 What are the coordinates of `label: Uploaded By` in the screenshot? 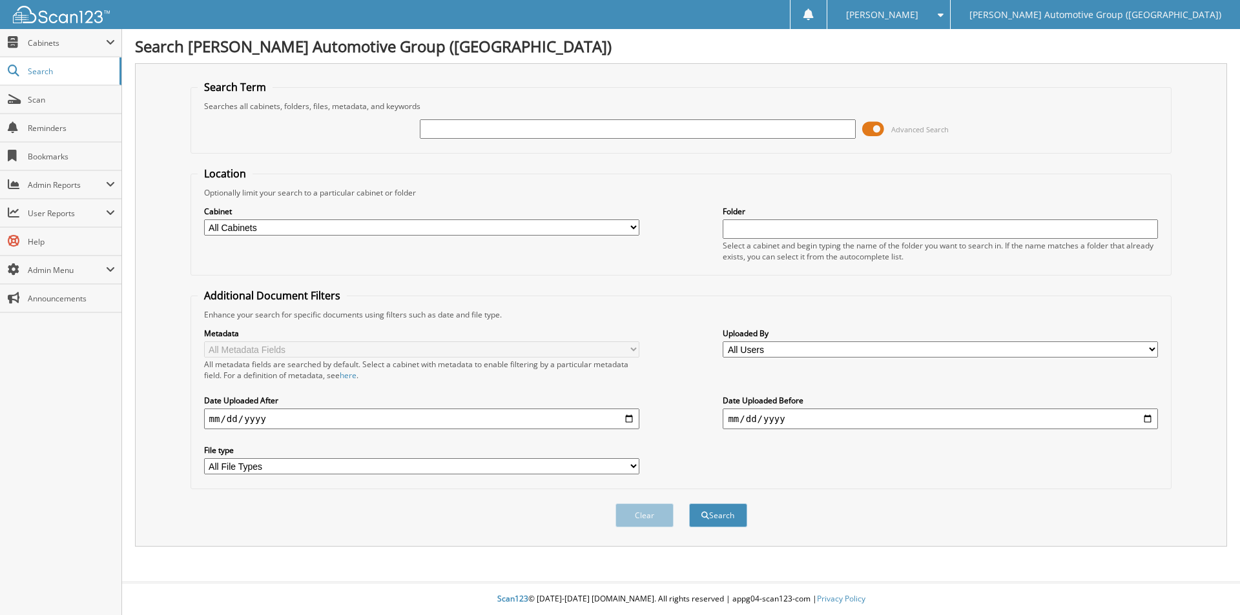 It's located at (940, 333).